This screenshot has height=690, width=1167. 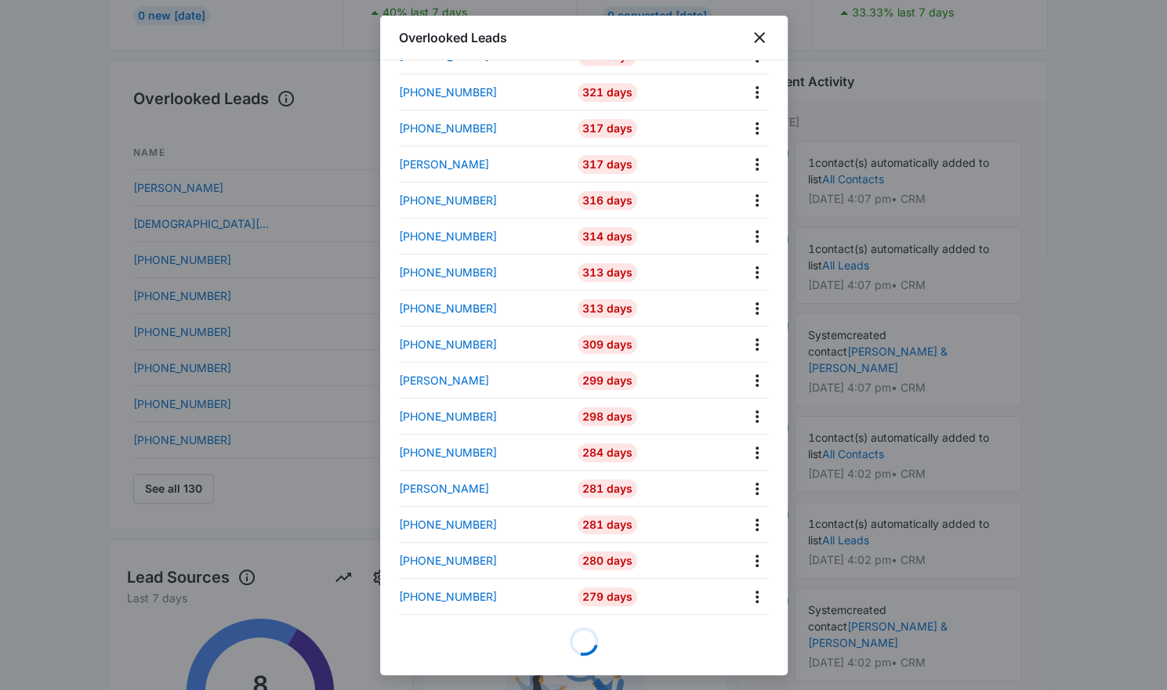 I want to click on div: 279 Days, so click(x=607, y=597).